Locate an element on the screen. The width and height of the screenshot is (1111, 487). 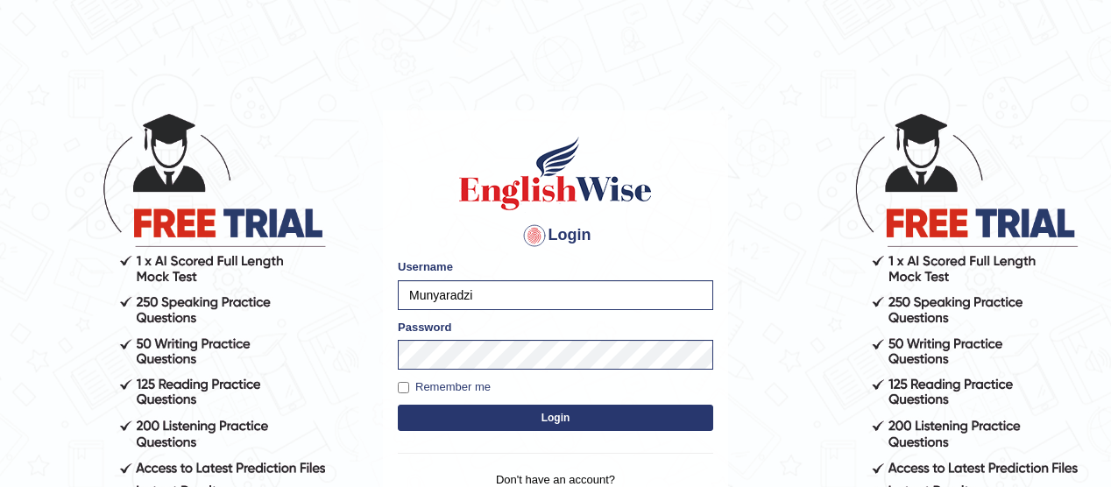
h4: Login is located at coordinates (556, 236).